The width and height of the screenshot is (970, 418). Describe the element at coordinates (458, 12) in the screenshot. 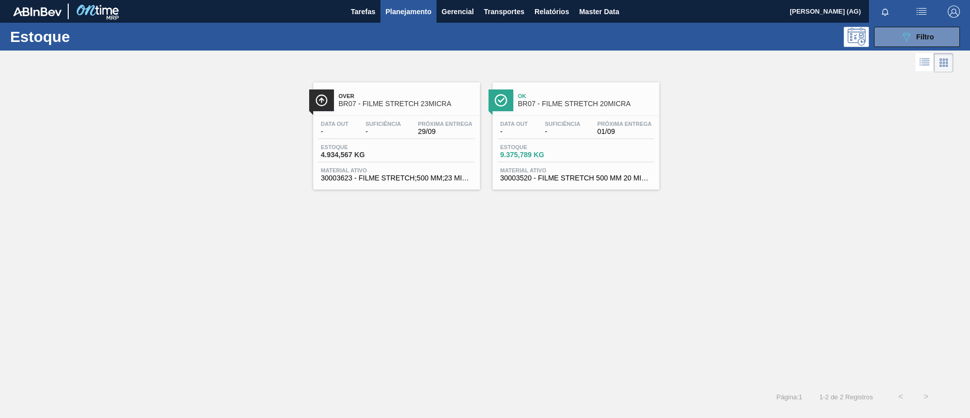

I see `span: Gerencial` at that location.